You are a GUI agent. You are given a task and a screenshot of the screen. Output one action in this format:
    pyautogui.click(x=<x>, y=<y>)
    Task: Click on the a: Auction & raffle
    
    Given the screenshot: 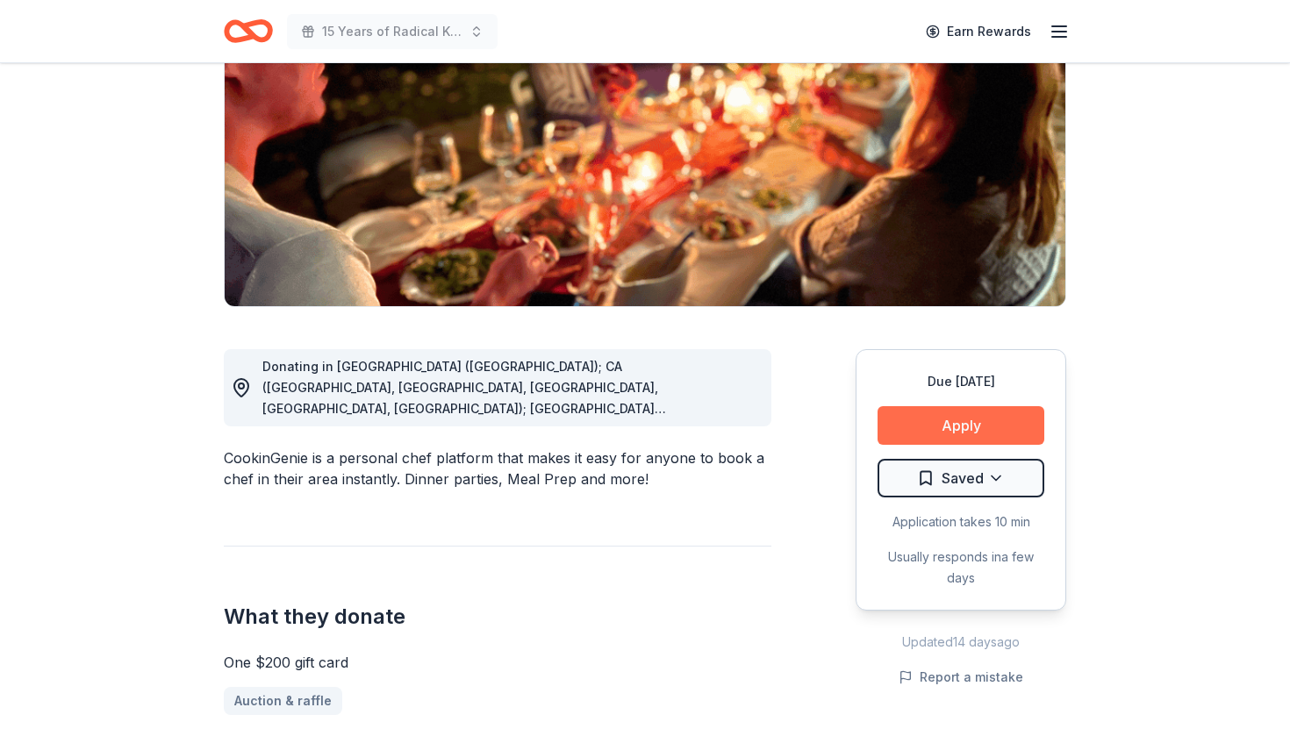 What is the action you would take?
    pyautogui.click(x=283, y=701)
    